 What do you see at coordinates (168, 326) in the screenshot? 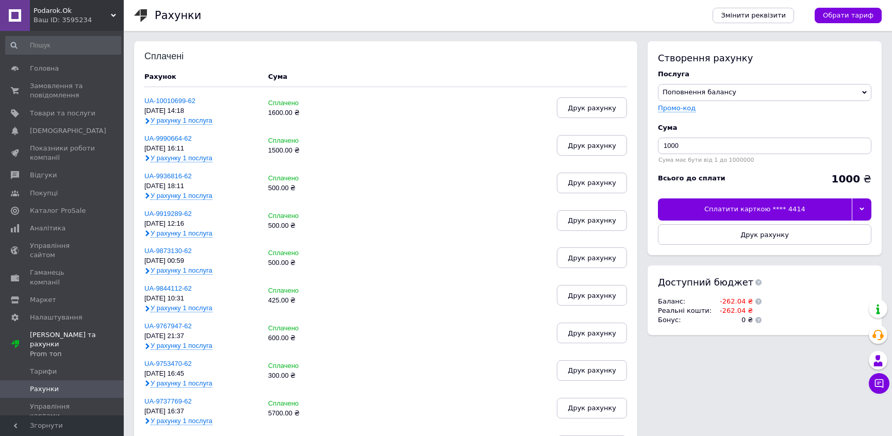
I see `a: UA-9767947-62` at bounding box center [168, 326].